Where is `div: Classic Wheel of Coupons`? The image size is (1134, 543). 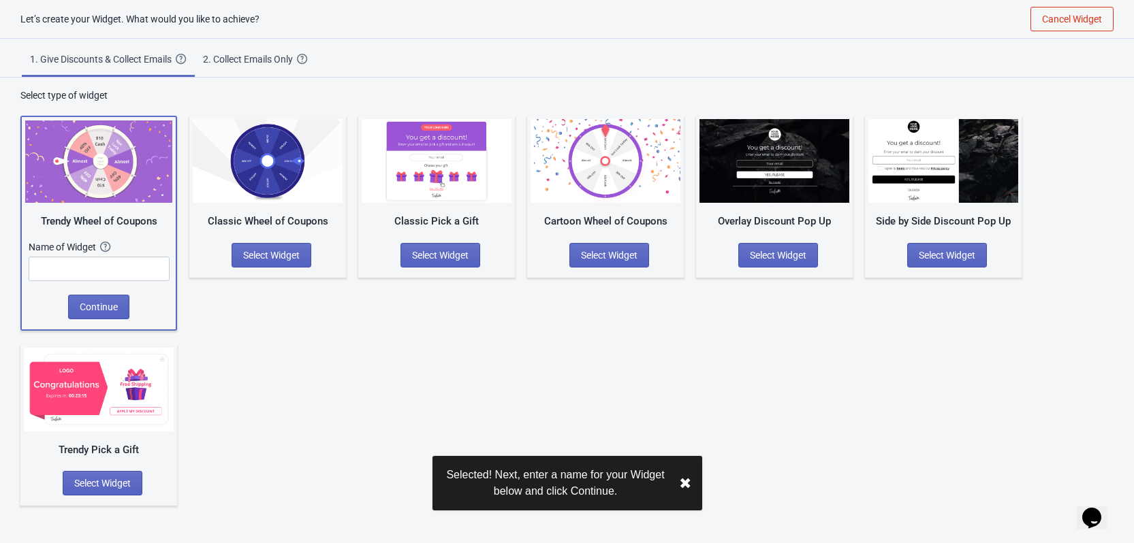 div: Classic Wheel of Coupons is located at coordinates (268, 221).